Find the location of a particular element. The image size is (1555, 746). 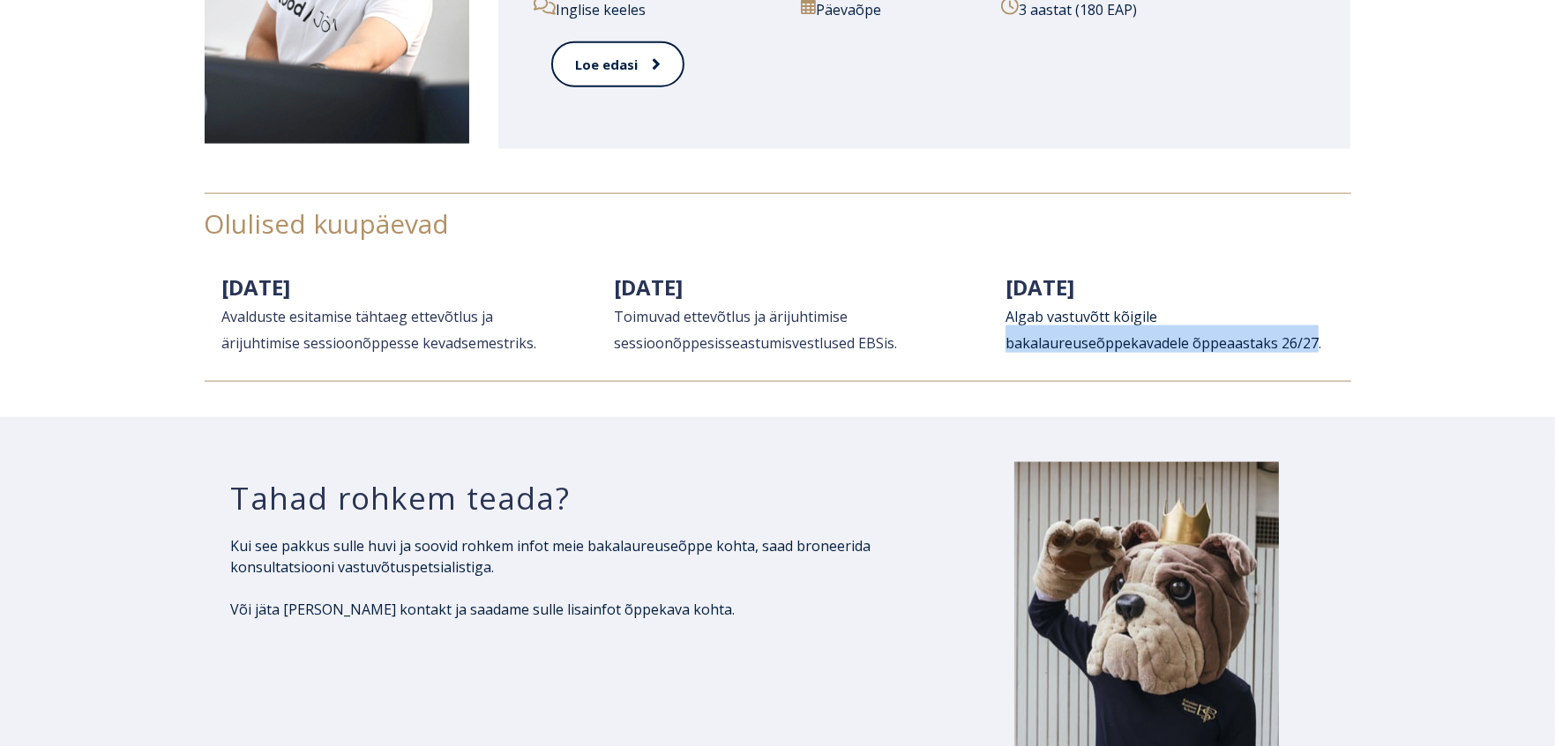

p: Kui see pakkus sulle huvi ja soovid rohkem infot meie bakalaureuseõppe kohta, saad broneerida kon... is located at coordinates (559, 556).